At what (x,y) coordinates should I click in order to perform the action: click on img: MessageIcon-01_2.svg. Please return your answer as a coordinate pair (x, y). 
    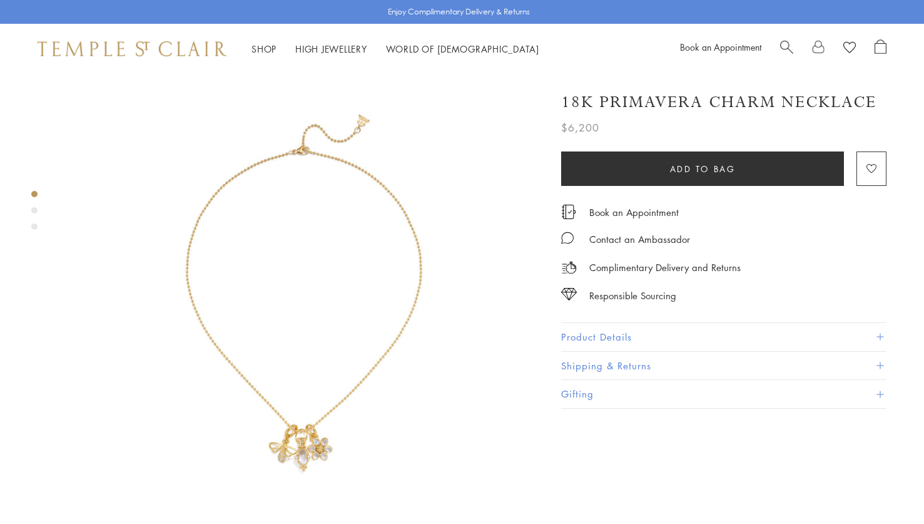
    Looking at the image, I should click on (568, 238).